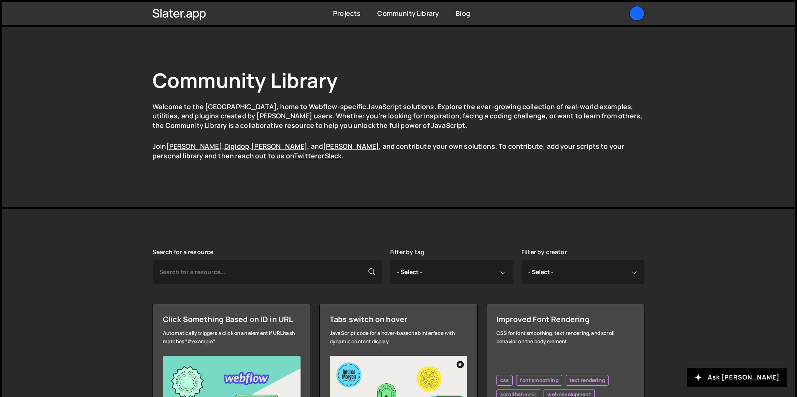  I want to click on div: Automatically triggers a click on an element if URL hash matches "#example"., so click(232, 338).